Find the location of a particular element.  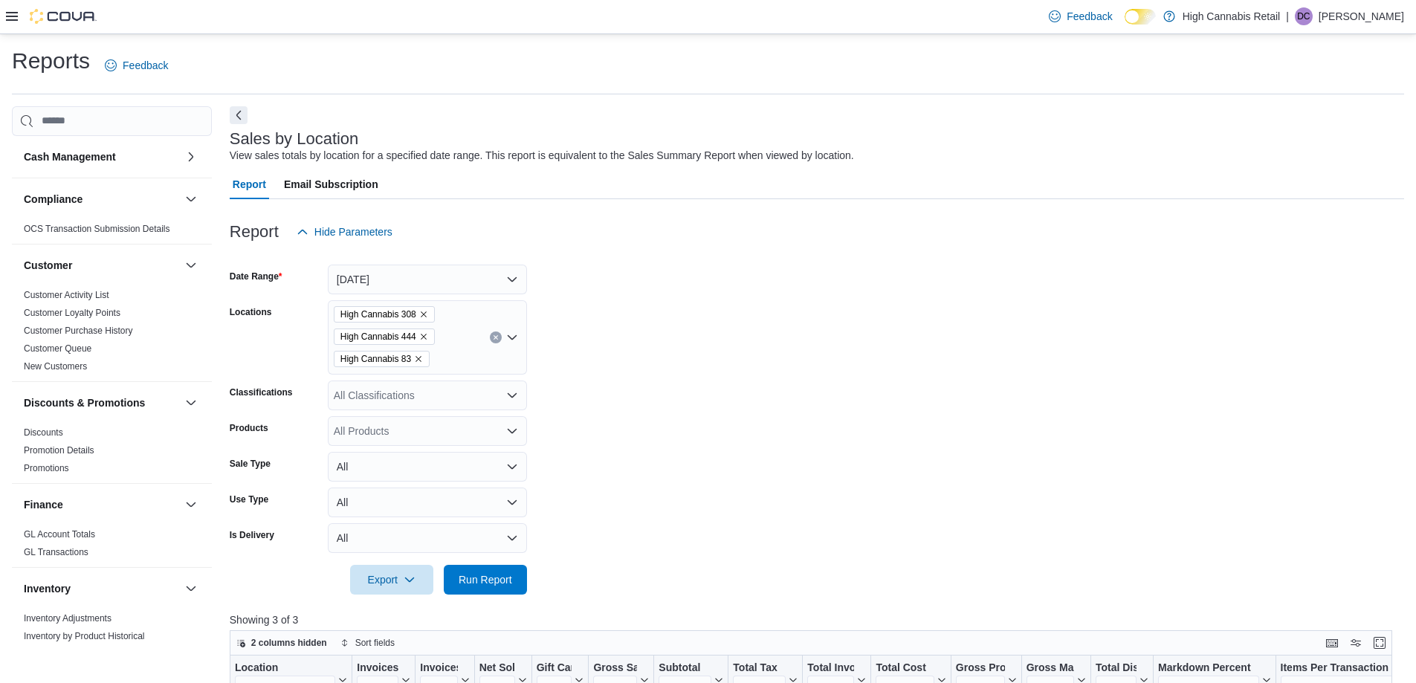

div: Customer is located at coordinates (112, 334).